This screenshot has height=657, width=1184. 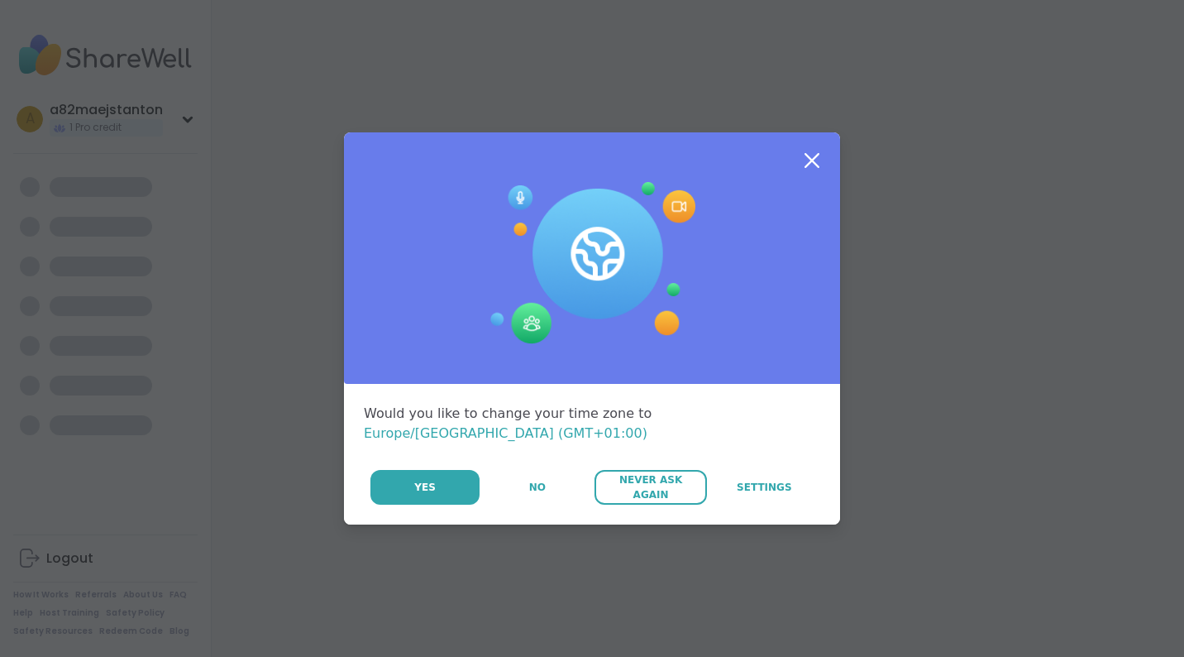 What do you see at coordinates (764, 487) in the screenshot?
I see `span: Settings` at bounding box center [764, 487].